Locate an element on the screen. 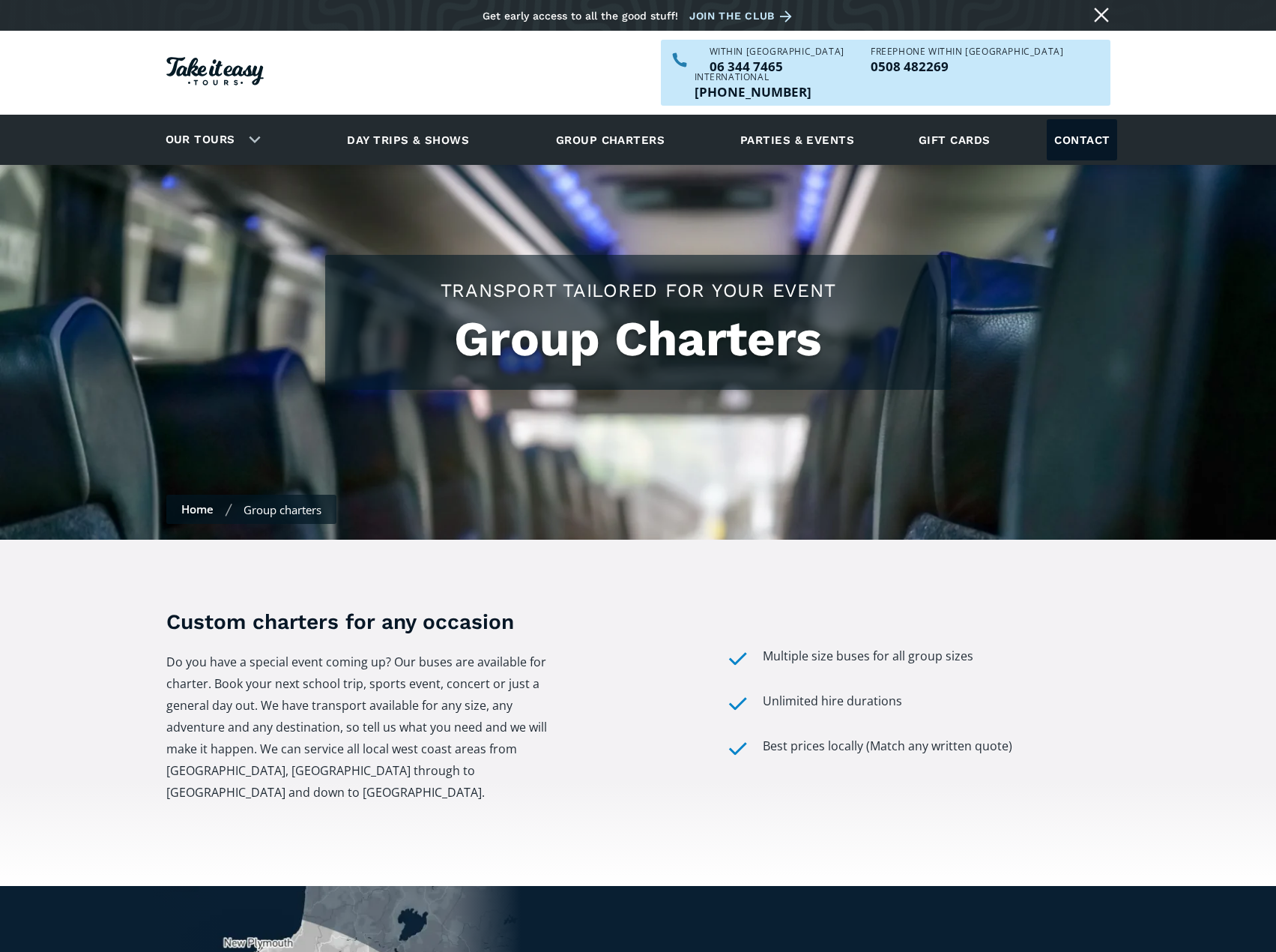  div: Group charters is located at coordinates (282, 509).